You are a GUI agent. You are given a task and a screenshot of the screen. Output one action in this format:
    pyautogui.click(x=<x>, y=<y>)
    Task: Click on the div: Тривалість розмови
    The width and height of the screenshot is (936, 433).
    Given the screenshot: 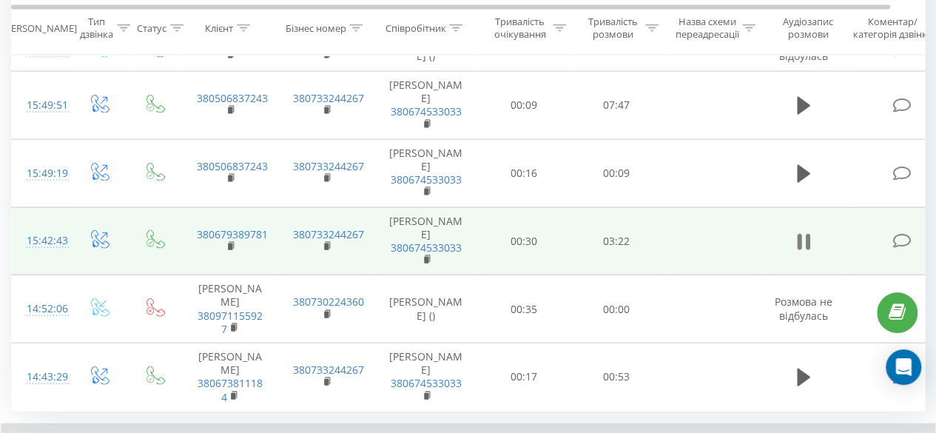 What is the action you would take?
    pyautogui.click(x=612, y=28)
    